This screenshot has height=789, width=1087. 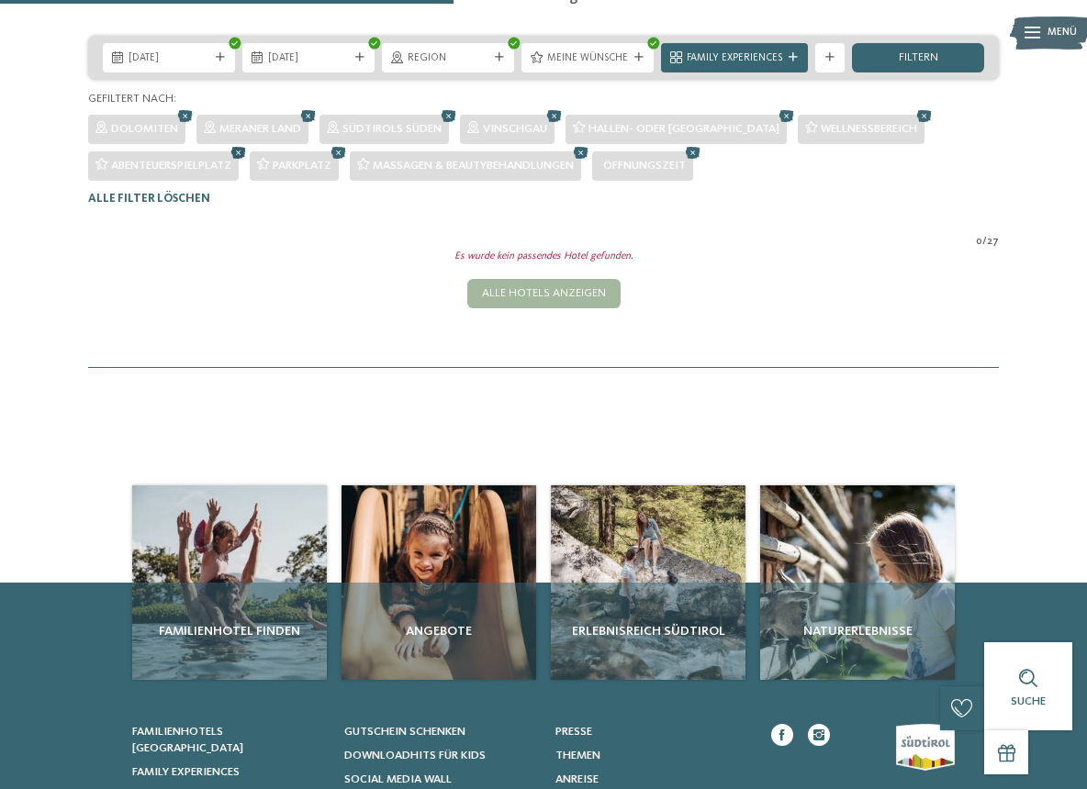 What do you see at coordinates (405, 732) in the screenshot?
I see `span: Gutschein schenken` at bounding box center [405, 732].